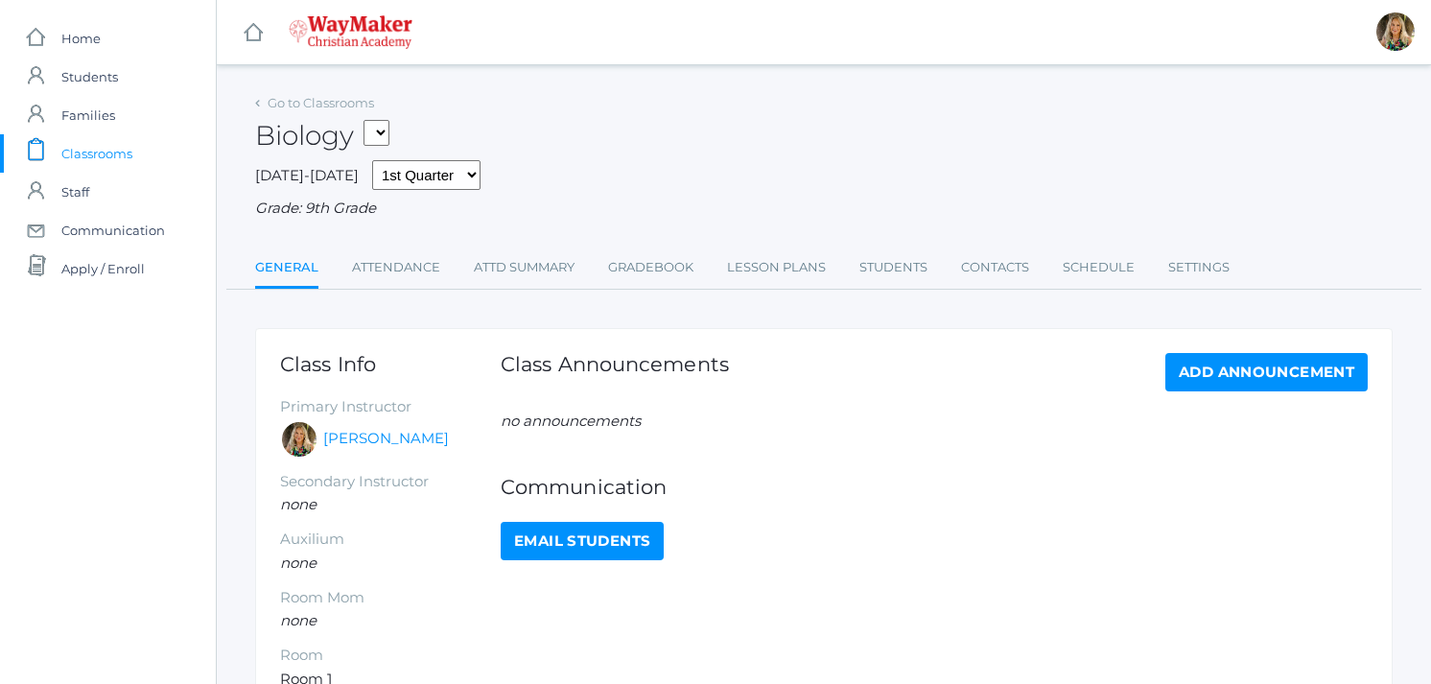 This screenshot has width=1431, height=684. I want to click on a: General, so click(287, 268).